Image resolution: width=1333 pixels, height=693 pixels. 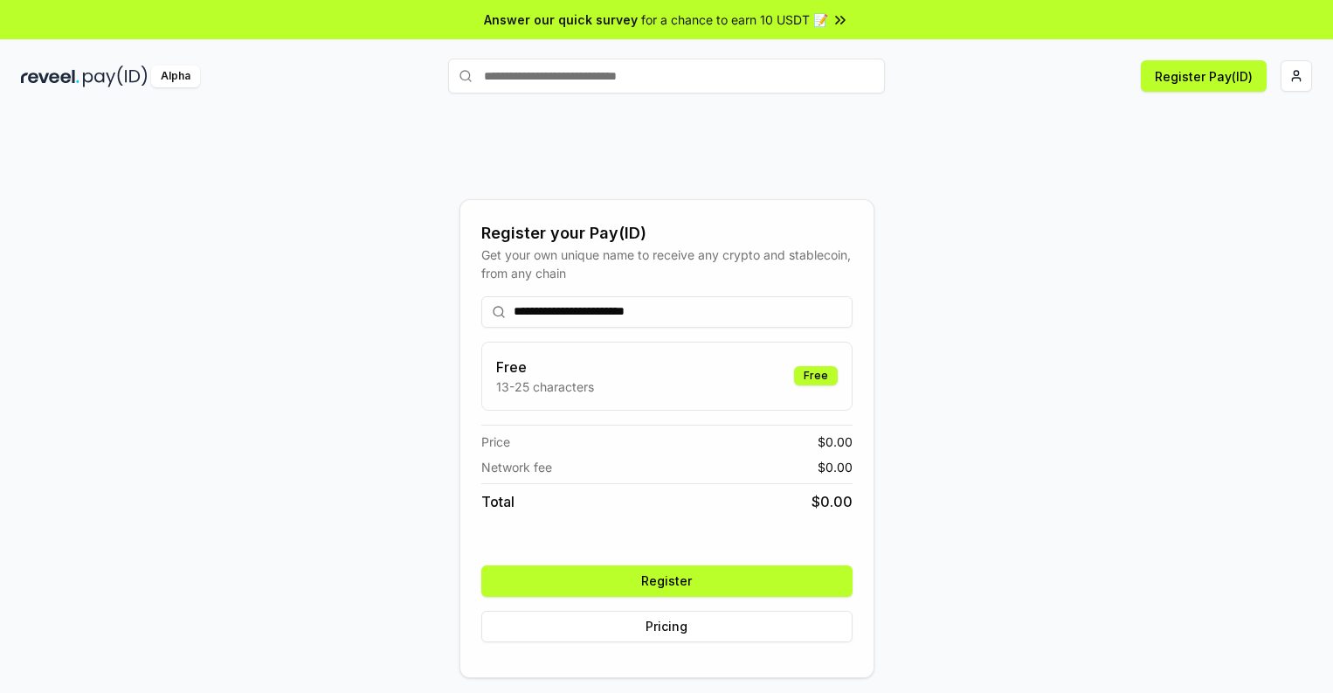 I want to click on button: Register Pay(ID), so click(x=1204, y=76).